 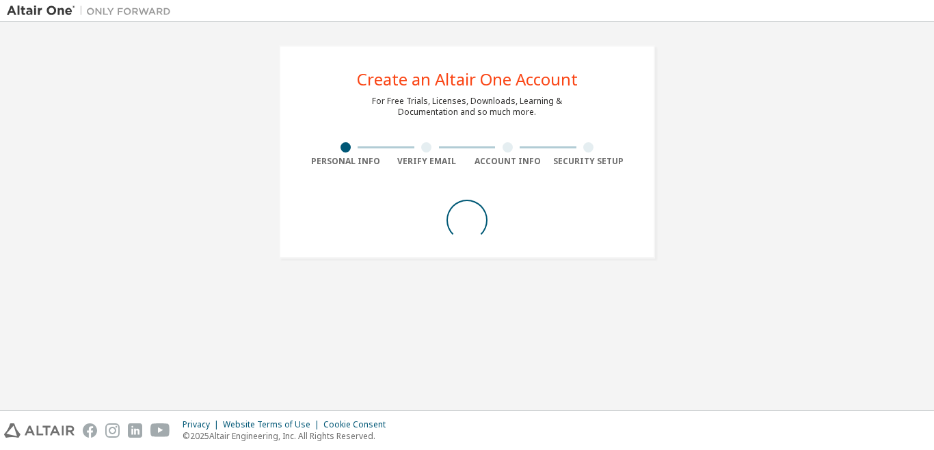 I want to click on img: youtube.svg, so click(x=160, y=430).